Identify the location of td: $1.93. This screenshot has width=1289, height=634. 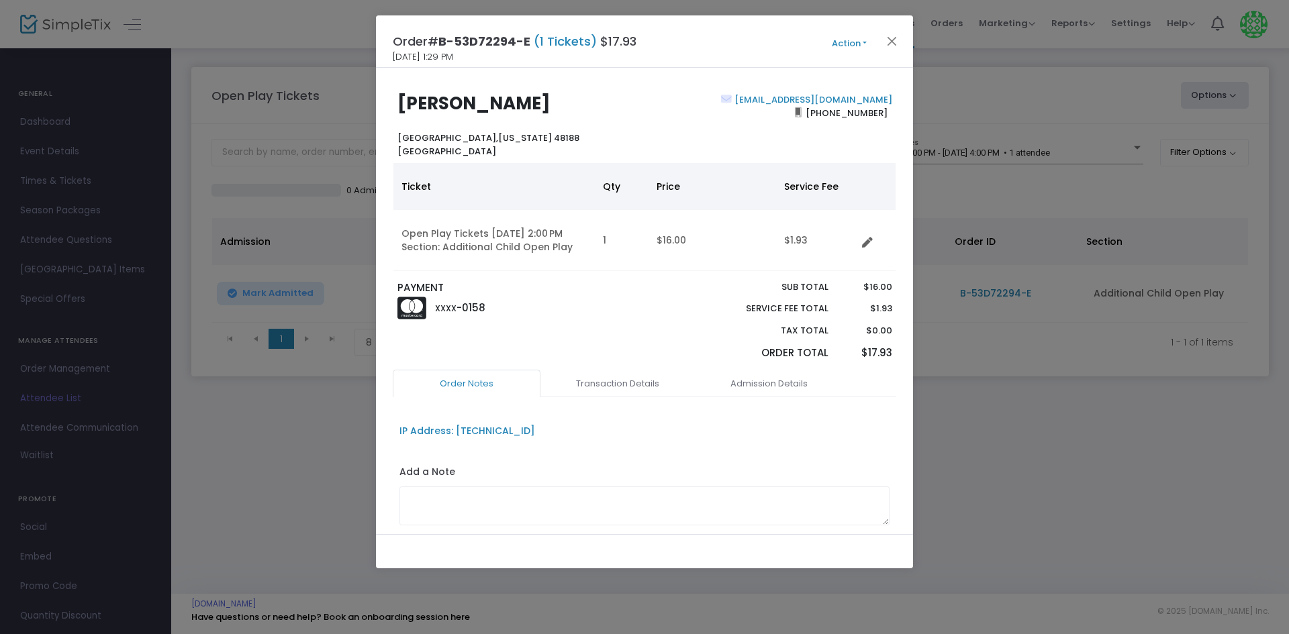
(816, 240).